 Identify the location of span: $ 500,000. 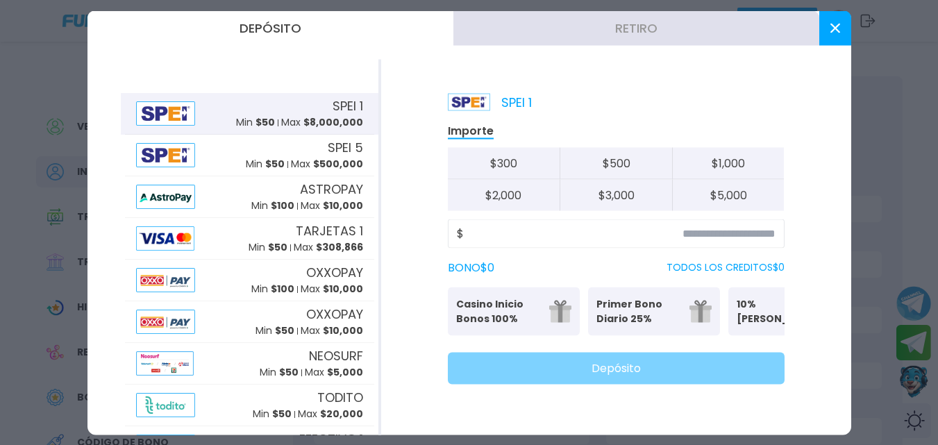
(338, 164).